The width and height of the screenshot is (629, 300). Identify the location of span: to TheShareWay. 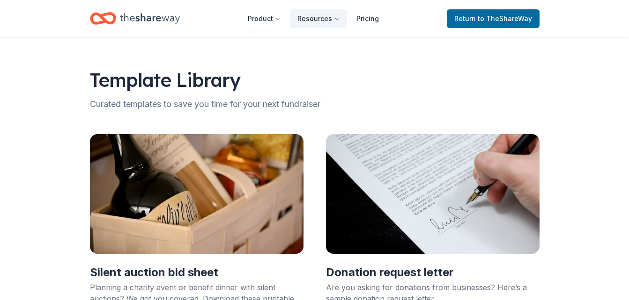
(505, 18).